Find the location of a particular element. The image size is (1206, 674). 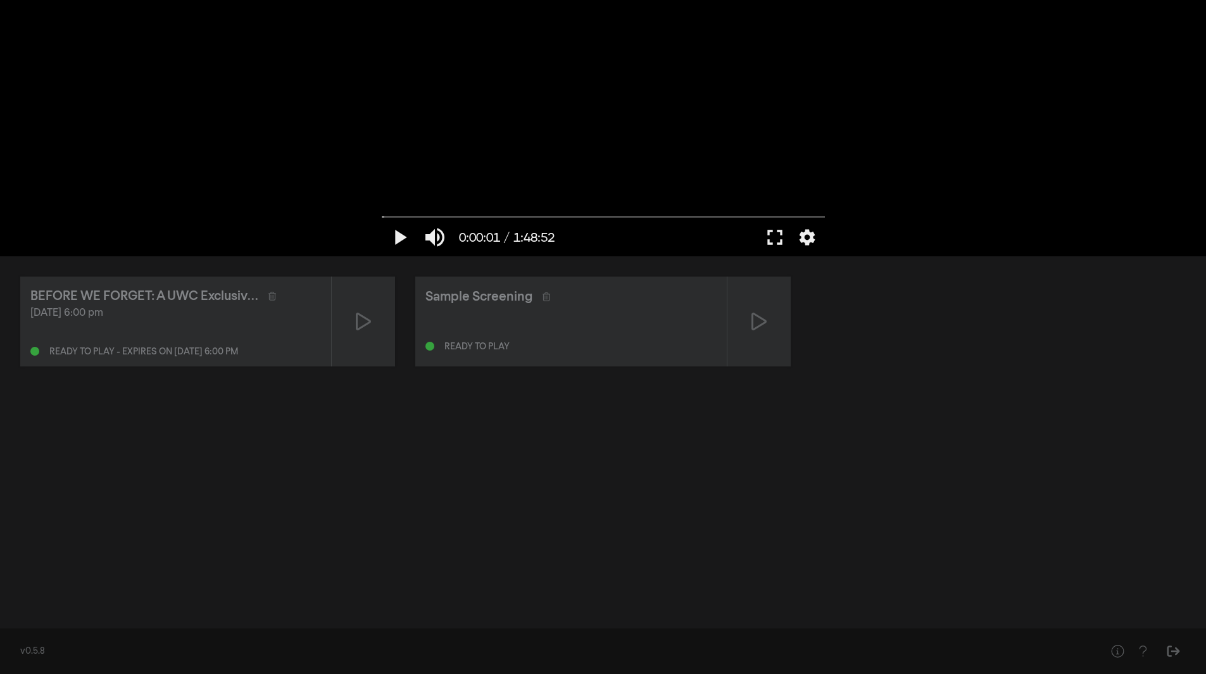

button: Full screen is located at coordinates (775, 237).